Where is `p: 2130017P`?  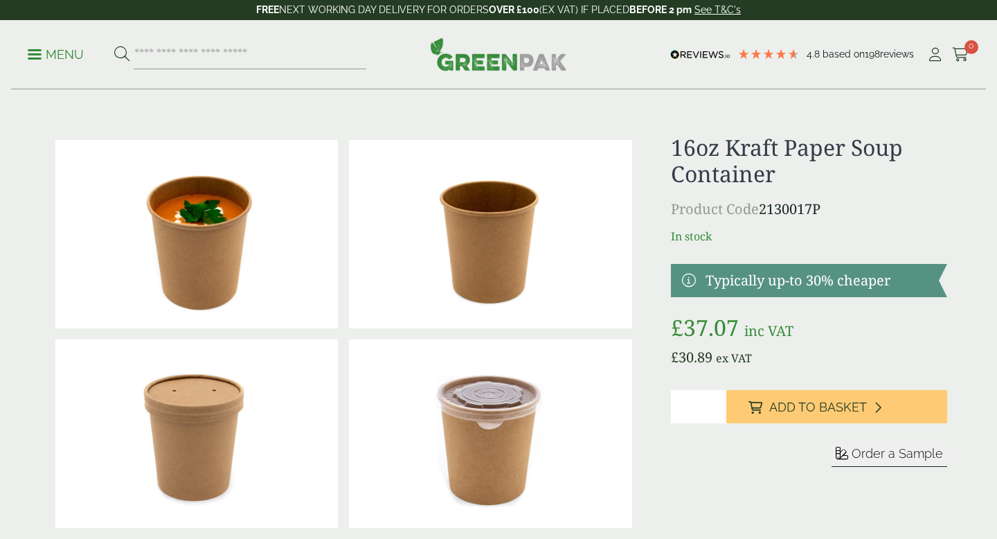 p: 2130017P is located at coordinates (809, 209).